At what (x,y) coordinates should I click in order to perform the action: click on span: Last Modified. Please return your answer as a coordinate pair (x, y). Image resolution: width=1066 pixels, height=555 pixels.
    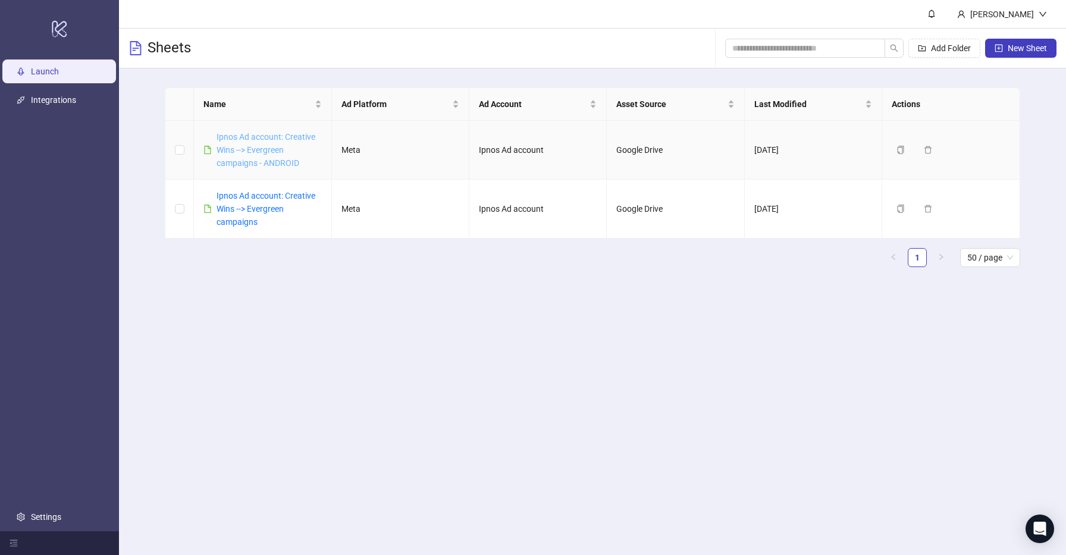
    Looking at the image, I should click on (809, 104).